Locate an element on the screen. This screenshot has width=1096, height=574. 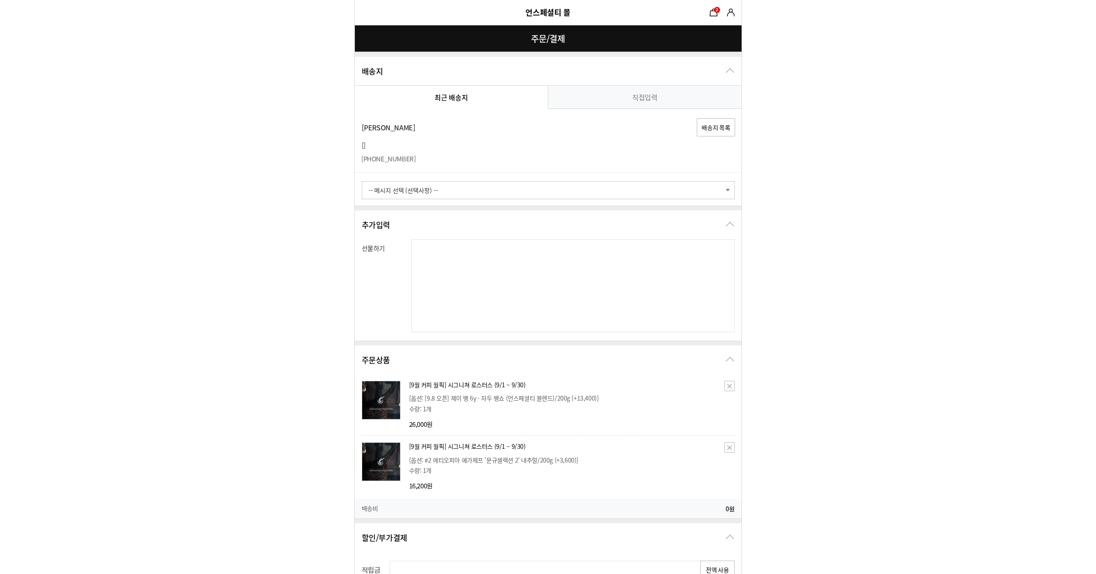
h2: 할인/부가결제 is located at coordinates (385, 538).